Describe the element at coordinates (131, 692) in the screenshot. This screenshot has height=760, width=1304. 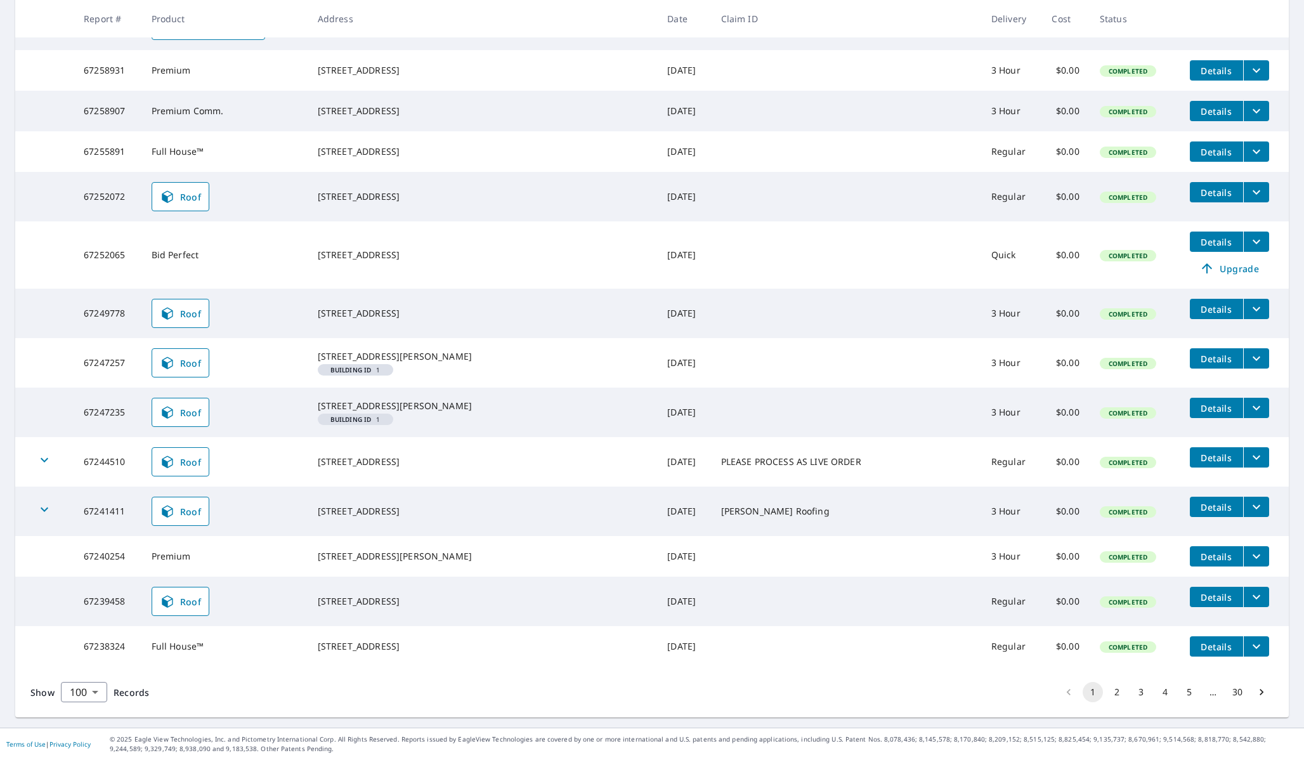
I see `span: Records` at that location.